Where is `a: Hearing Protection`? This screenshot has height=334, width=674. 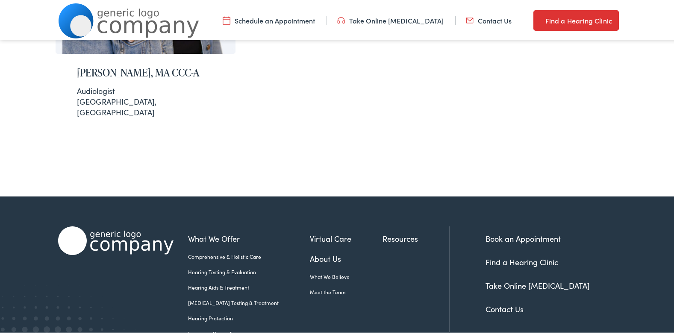 a: Hearing Protection is located at coordinates (249, 317).